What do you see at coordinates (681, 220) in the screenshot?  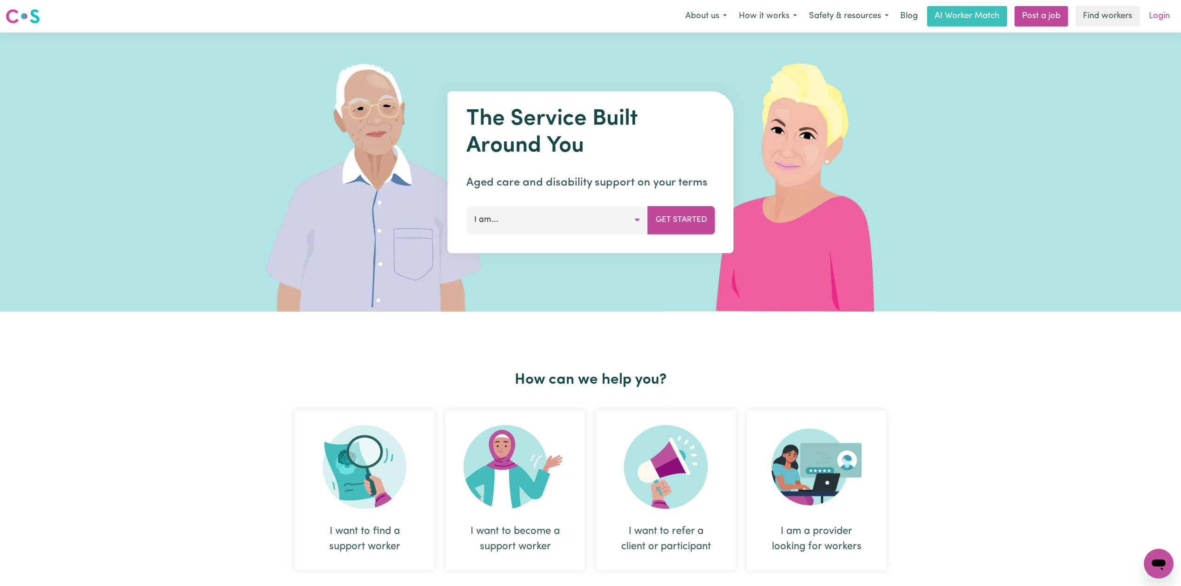 I see `button: Get Started` at bounding box center [681, 220].